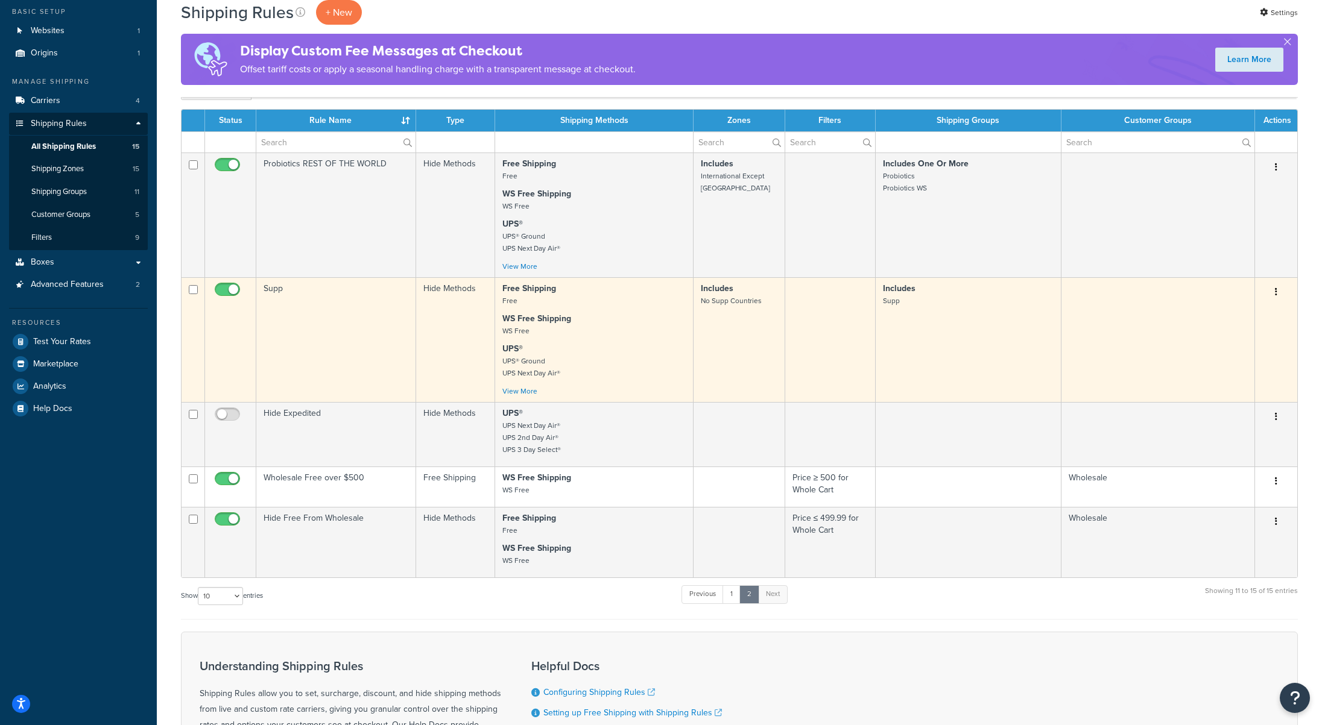  Describe the element at coordinates (48, 31) in the screenshot. I see `span: Websites` at that location.